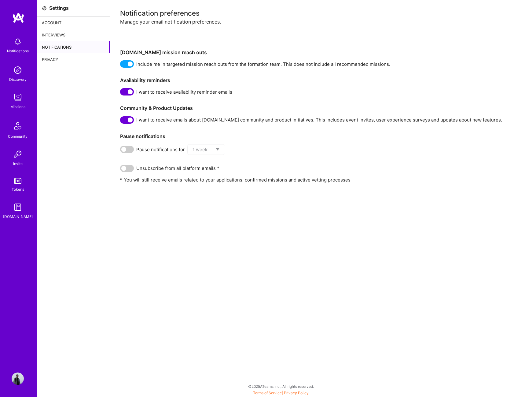  I want to click on img: logo, so click(18, 18).